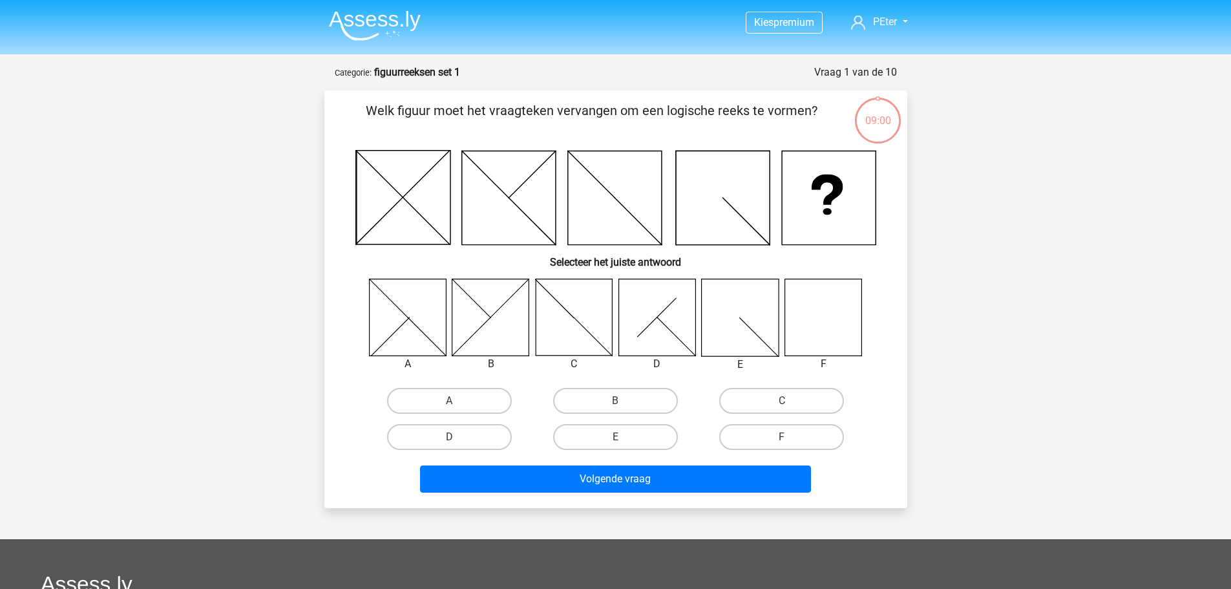  Describe the element at coordinates (764, 22) in the screenshot. I see `span: Kies` at that location.